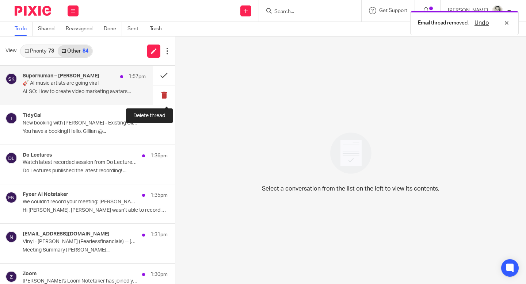  What do you see at coordinates (158, 29) in the screenshot?
I see `a: Trash` at bounding box center [158, 29].